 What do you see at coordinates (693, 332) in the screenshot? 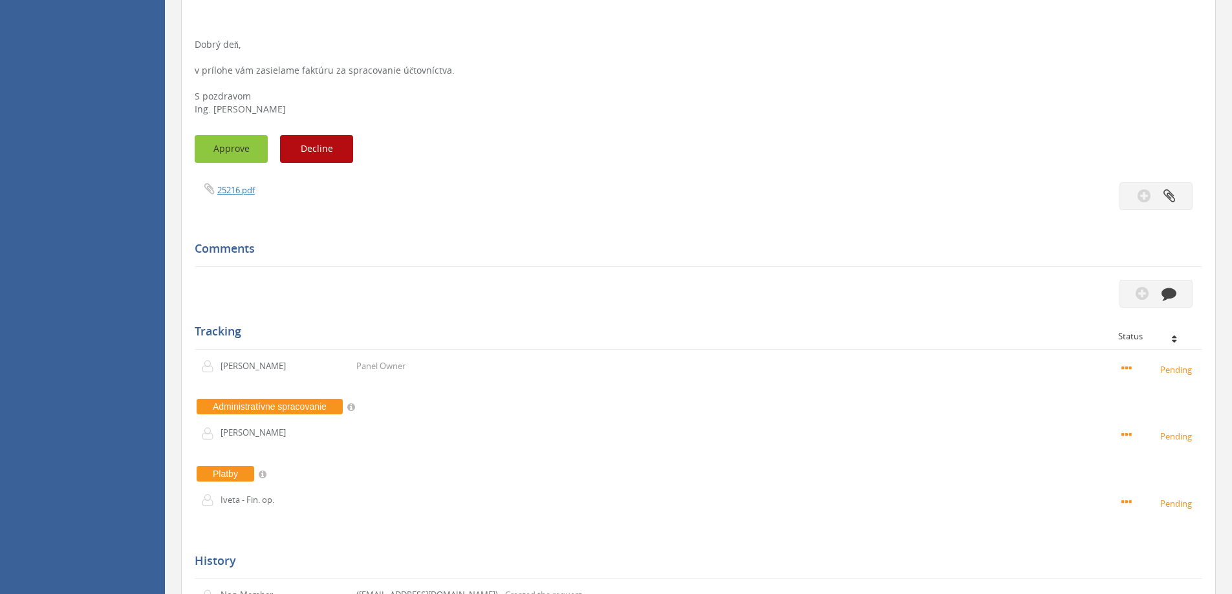
I see `h5: Tracking` at bounding box center [693, 332].